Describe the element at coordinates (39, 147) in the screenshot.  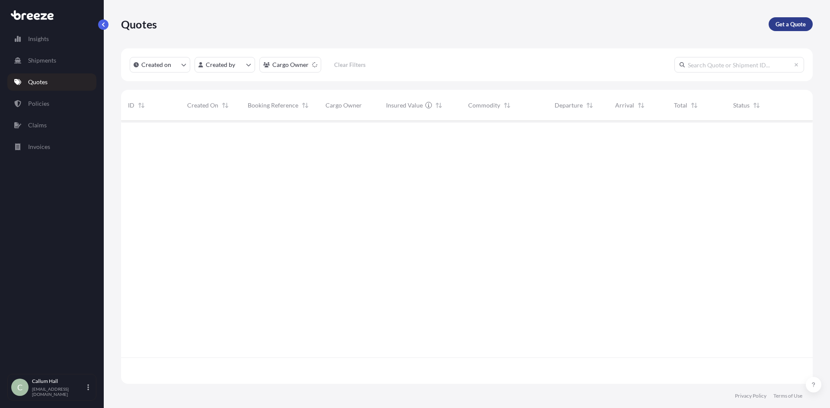
I see `p: Invoices` at that location.